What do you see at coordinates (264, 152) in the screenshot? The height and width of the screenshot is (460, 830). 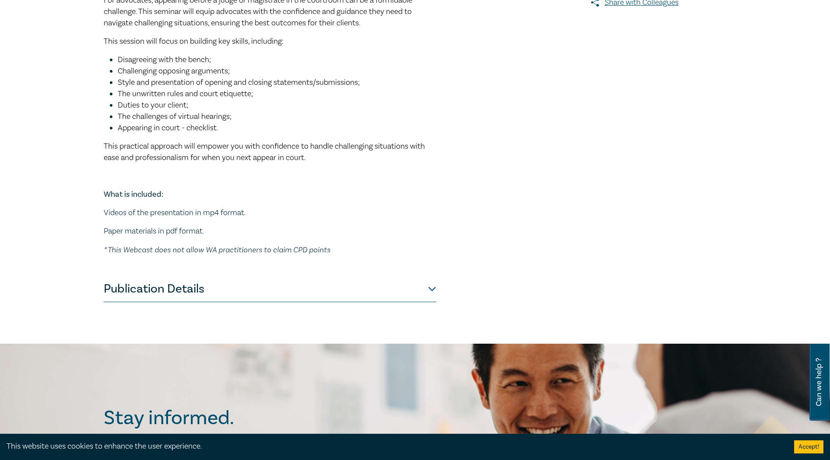 I see `span: This practical approach will empower you with confidence to handle challenging situations with ea...` at bounding box center [264, 152].